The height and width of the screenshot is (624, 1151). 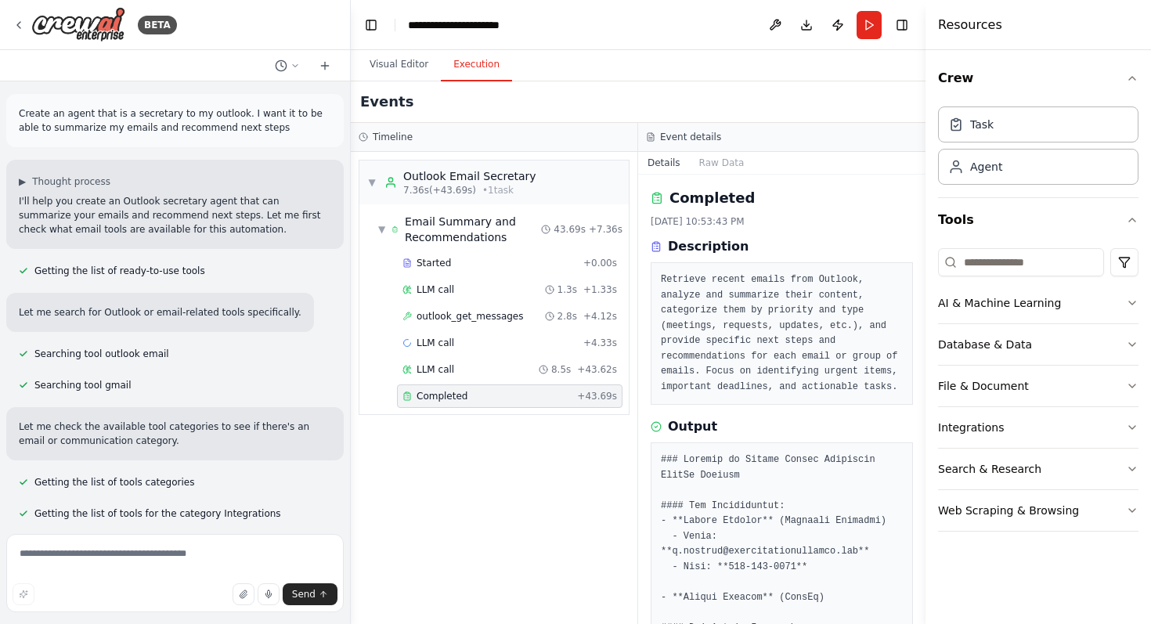 What do you see at coordinates (597, 369) in the screenshot?
I see `span: + 43.62s` at bounding box center [597, 369].